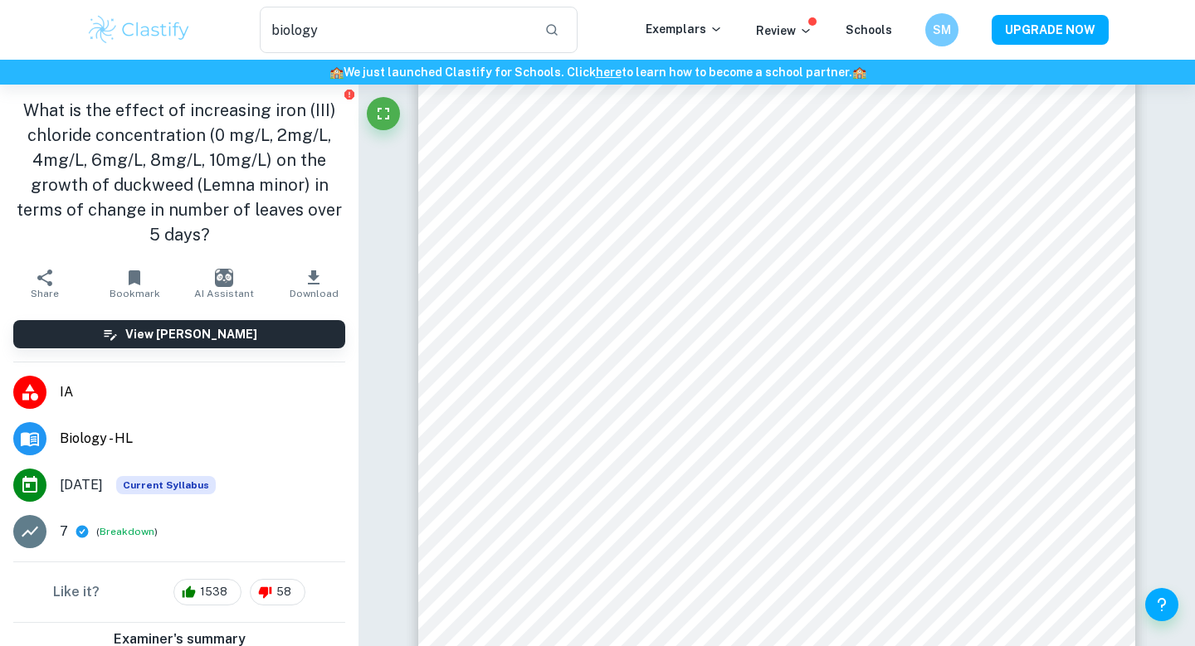  What do you see at coordinates (684, 29) in the screenshot?
I see `p: Exemplars` at bounding box center [684, 29].